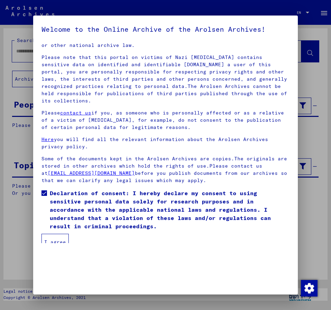  Describe the element at coordinates (48, 139) in the screenshot. I see `a: Here` at that location.